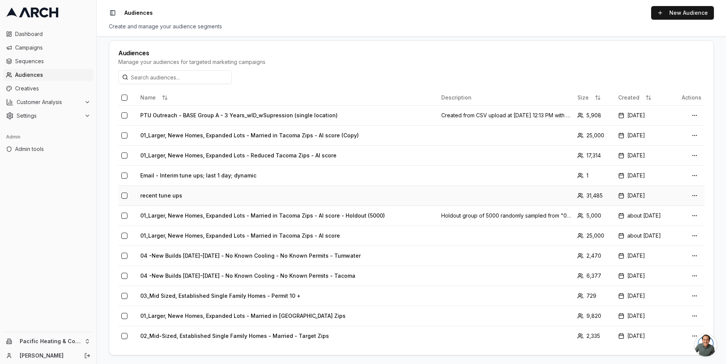  What do you see at coordinates (411, 62) in the screenshot?
I see `div: Manage your audiences for targeted marketing campaigns` at bounding box center [411, 62].